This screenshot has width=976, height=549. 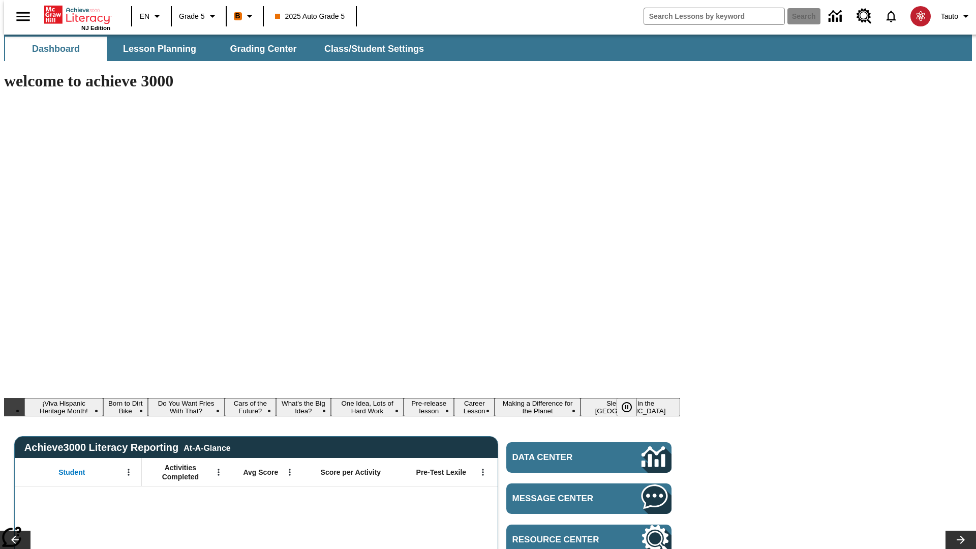 What do you see at coordinates (152, 16) in the screenshot?
I see `button: Language: EN, Select a language` at bounding box center [152, 16].